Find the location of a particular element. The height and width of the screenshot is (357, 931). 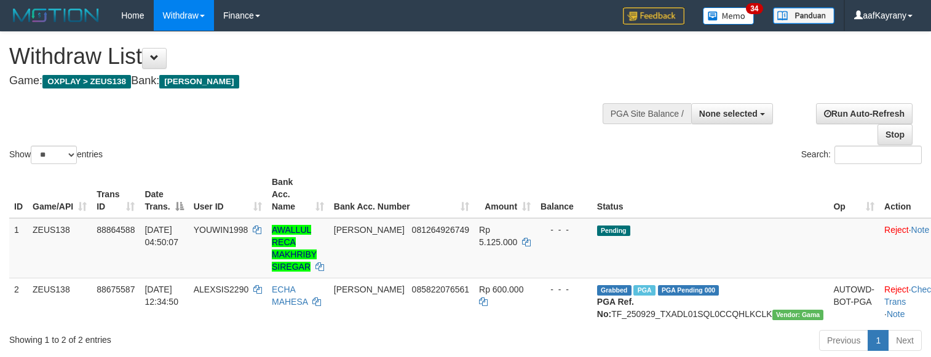

td: TF_250929_TXADL01SQL0CCQHLKCLK is located at coordinates (710, 301).